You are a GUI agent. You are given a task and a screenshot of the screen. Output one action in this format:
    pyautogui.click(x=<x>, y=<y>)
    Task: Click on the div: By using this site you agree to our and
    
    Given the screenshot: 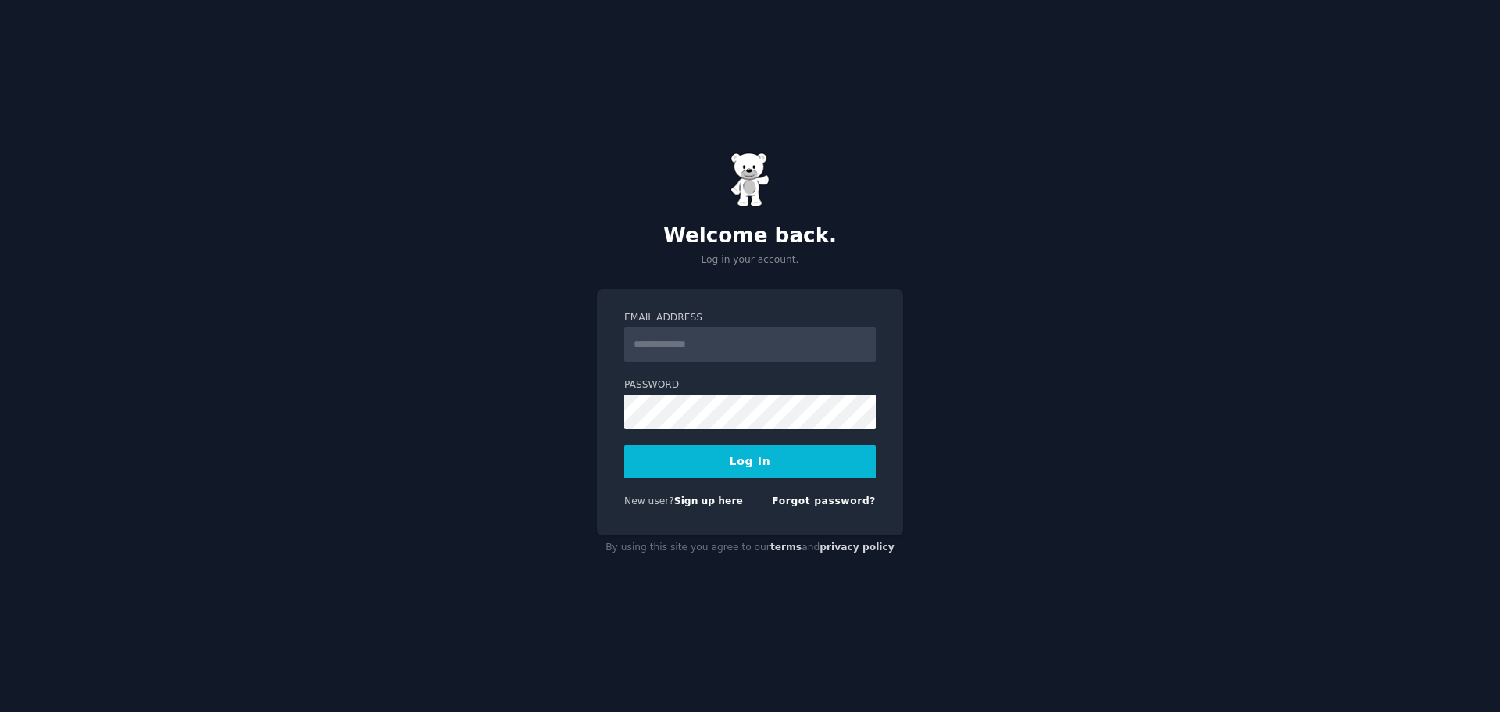 What is the action you would take?
    pyautogui.click(x=750, y=548)
    